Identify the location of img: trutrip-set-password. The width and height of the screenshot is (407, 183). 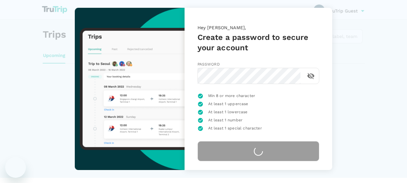
(130, 89).